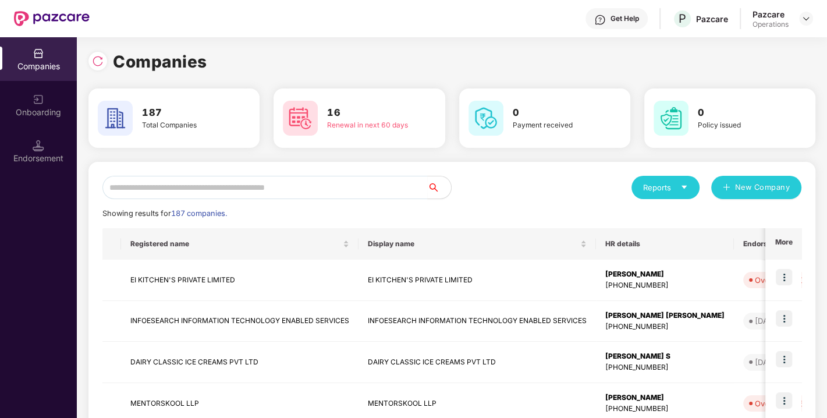  I want to click on span: plus, so click(726, 188).